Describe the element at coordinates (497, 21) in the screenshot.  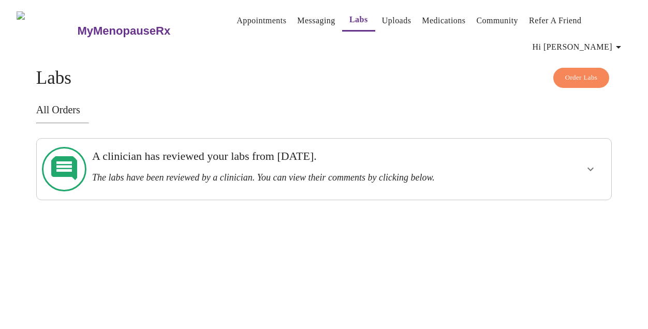
I see `a: Community` at that location.